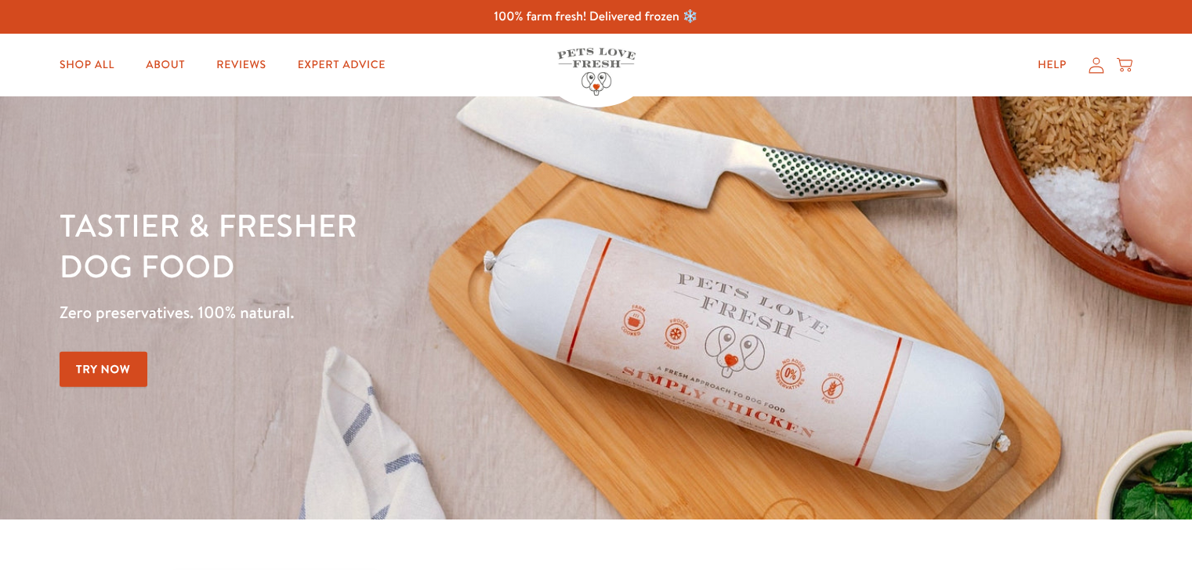  Describe the element at coordinates (1052, 65) in the screenshot. I see `a: Help` at that location.